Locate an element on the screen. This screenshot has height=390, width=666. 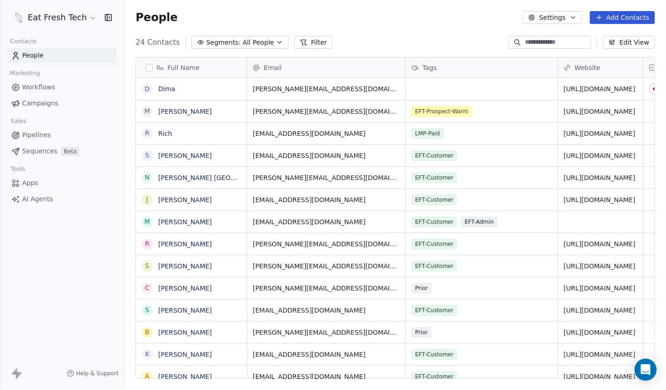
span: Tools is located at coordinates (18, 169).